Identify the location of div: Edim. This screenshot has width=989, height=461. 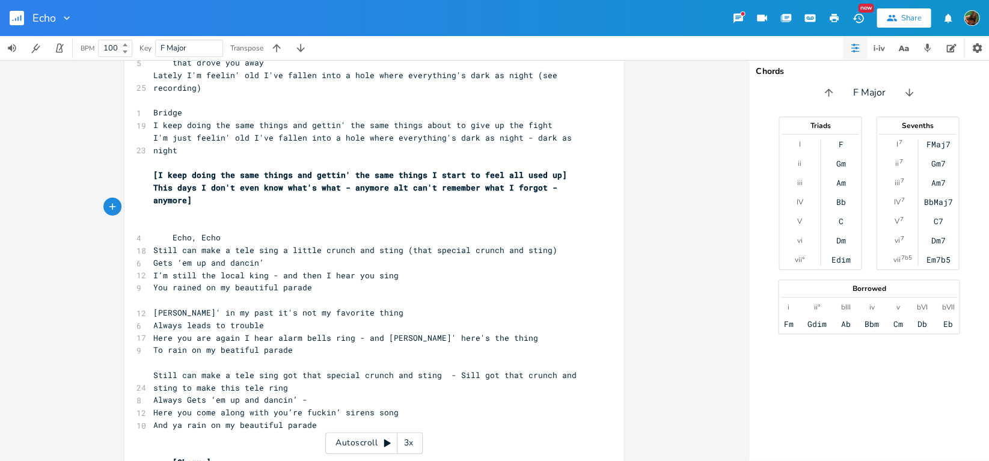
(841, 260).